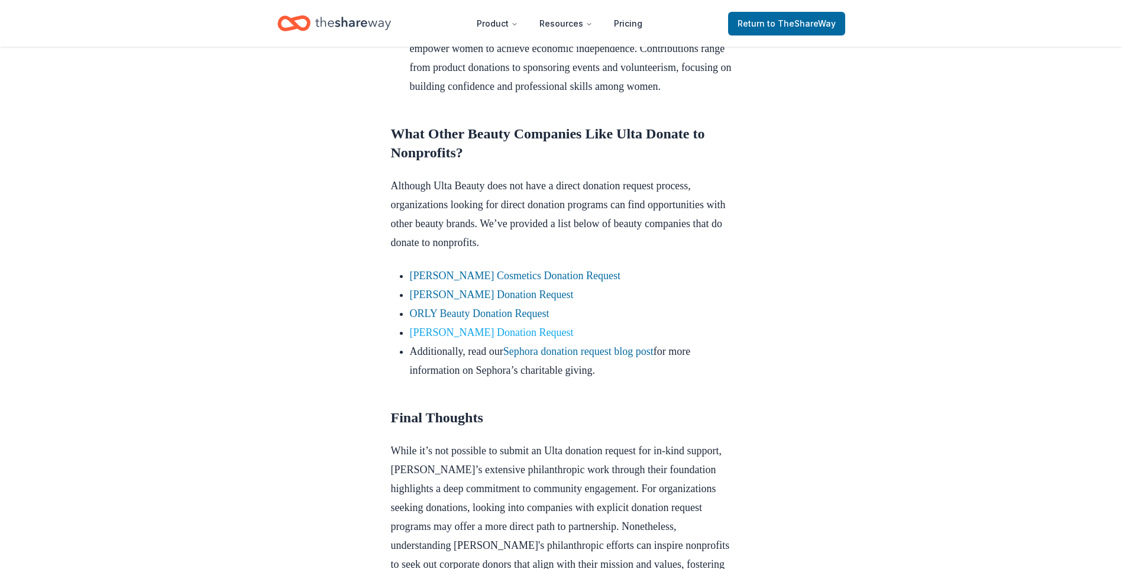 This screenshot has height=569, width=1122. I want to click on a: Sephora donation request blog post, so click(578, 351).